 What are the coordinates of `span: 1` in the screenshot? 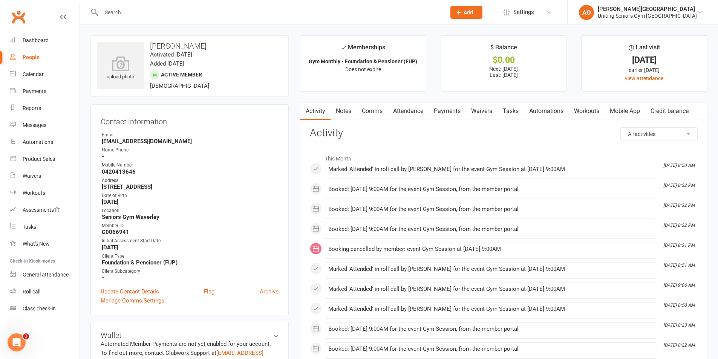 It's located at (26, 337).